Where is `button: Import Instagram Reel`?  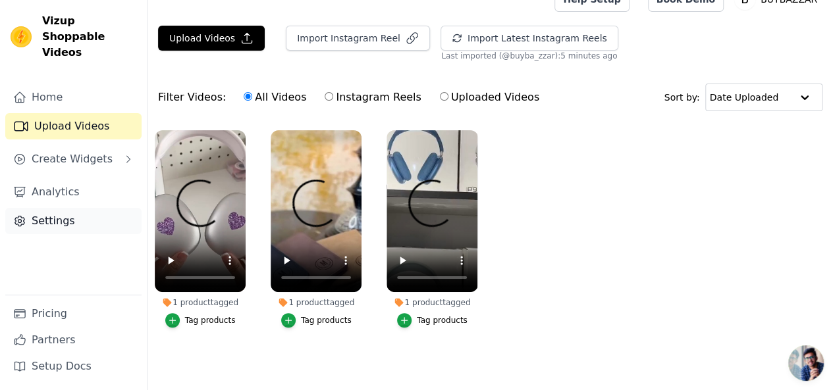 button: Import Instagram Reel is located at coordinates (357, 38).